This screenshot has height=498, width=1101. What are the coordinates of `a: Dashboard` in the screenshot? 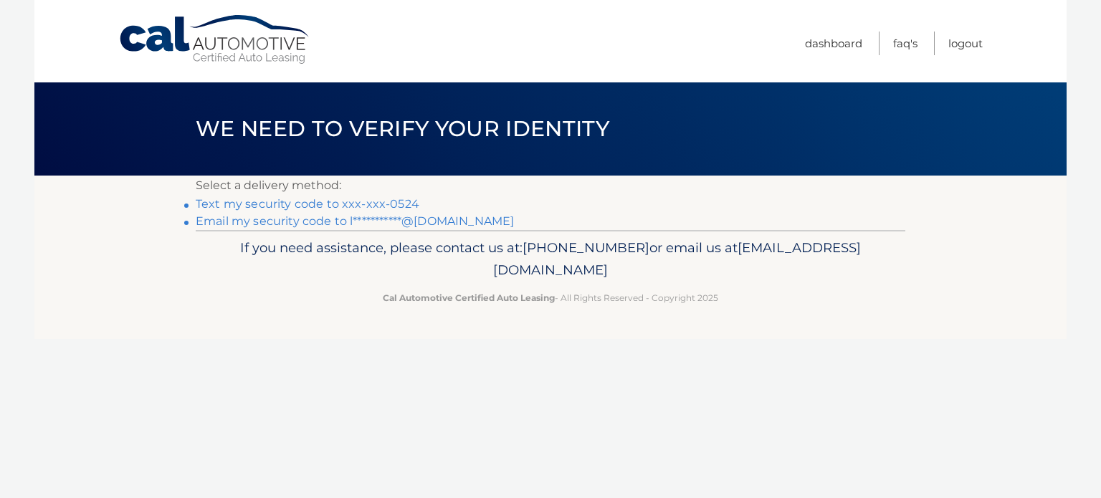 It's located at (834, 43).